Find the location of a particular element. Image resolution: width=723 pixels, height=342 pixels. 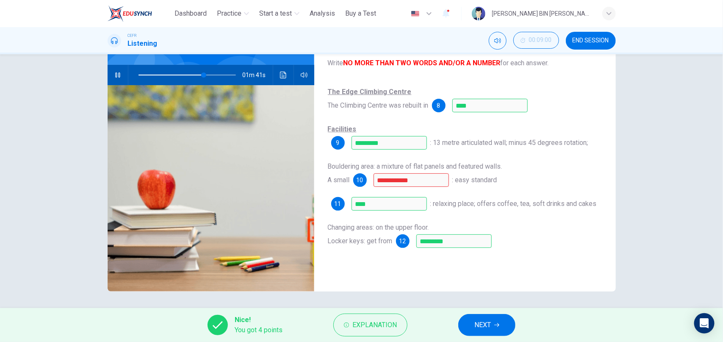

img: Profile picture is located at coordinates (479, 14).